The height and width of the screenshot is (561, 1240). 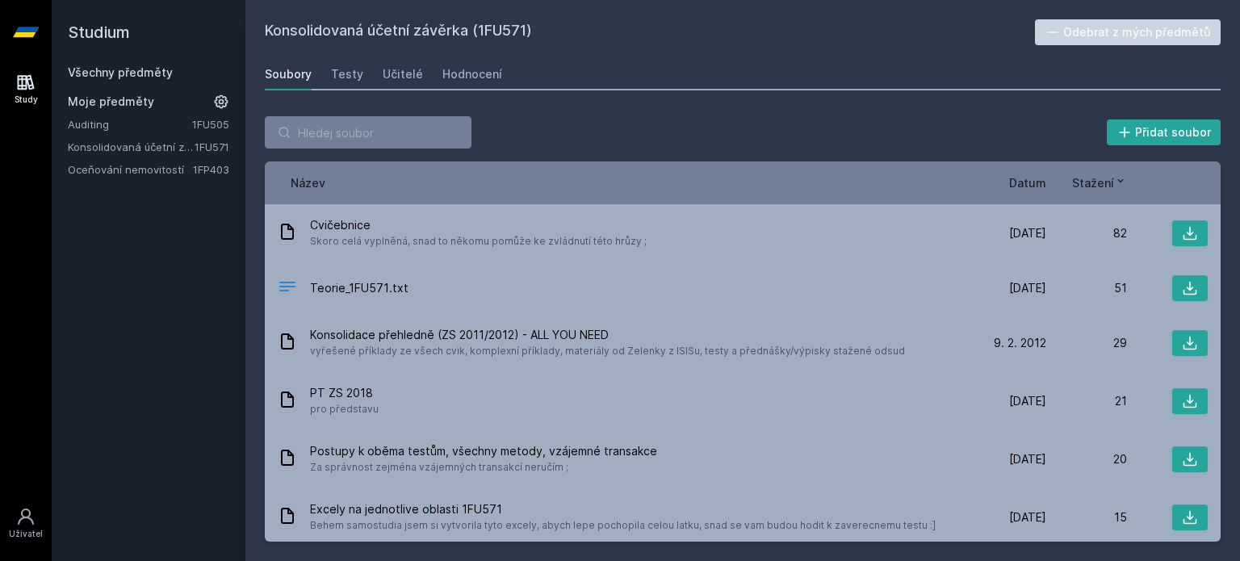 What do you see at coordinates (478, 241) in the screenshot?
I see `span: Skoro celá vyplněná, snad to někomu pomůže ke zvládnutí této hrůzy ;` at bounding box center [478, 241].